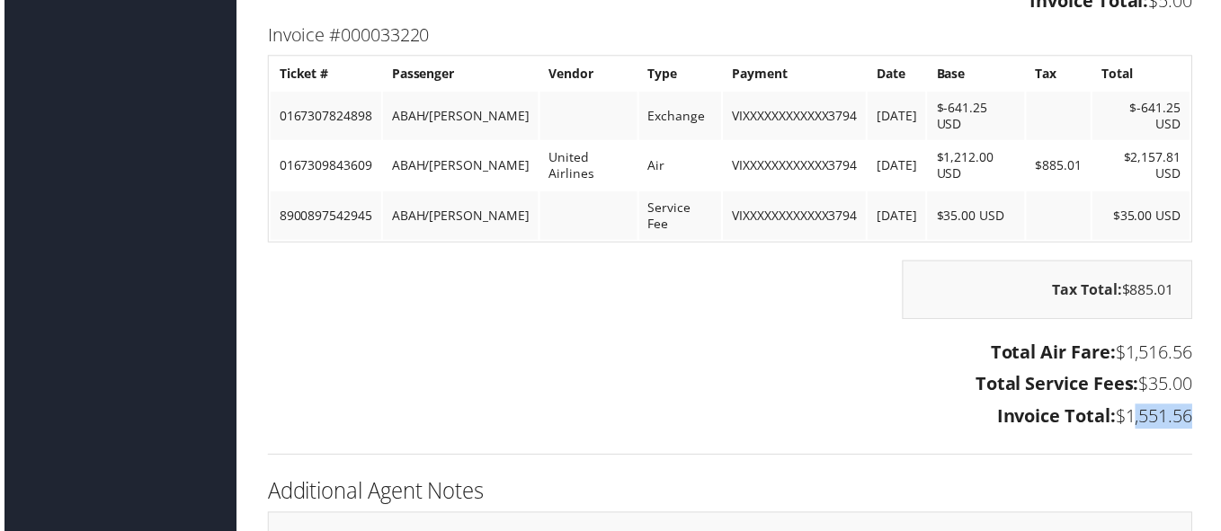  Describe the element at coordinates (588, 167) in the screenshot. I see `td: United Airlines` at that location.